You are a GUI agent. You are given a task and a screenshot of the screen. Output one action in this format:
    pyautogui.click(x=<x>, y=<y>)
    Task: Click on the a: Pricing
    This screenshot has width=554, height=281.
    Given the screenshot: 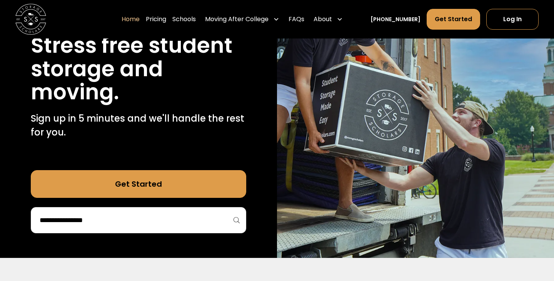 What is the action you would take?
    pyautogui.click(x=156, y=19)
    